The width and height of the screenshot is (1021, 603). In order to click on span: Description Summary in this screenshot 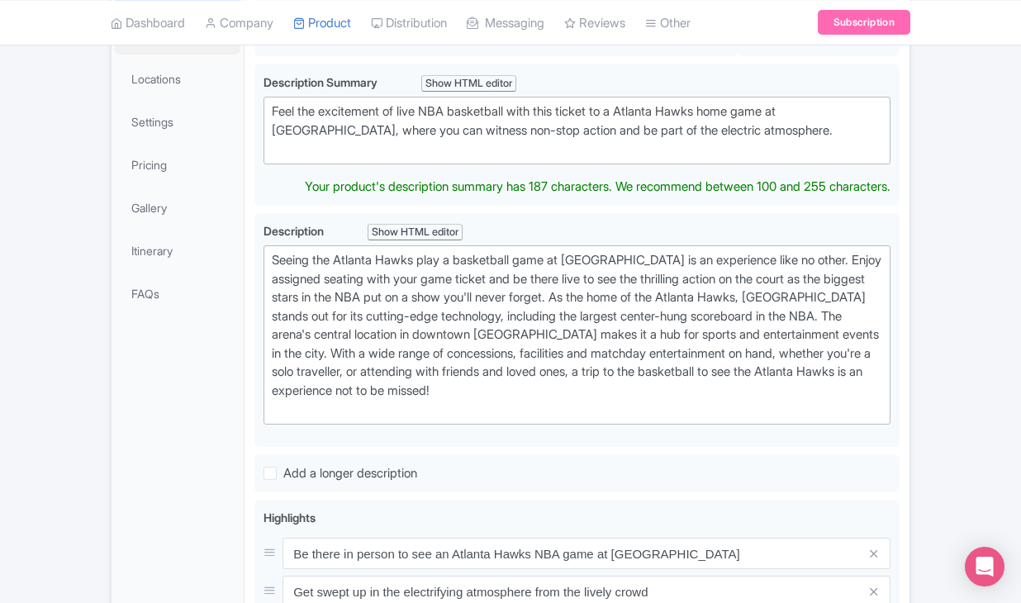, I will do `click(321, 82)`.